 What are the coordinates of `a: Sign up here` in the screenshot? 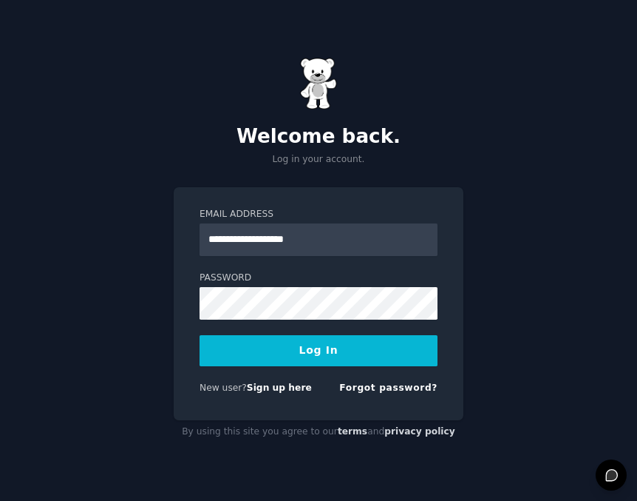 It's located at (280, 388).